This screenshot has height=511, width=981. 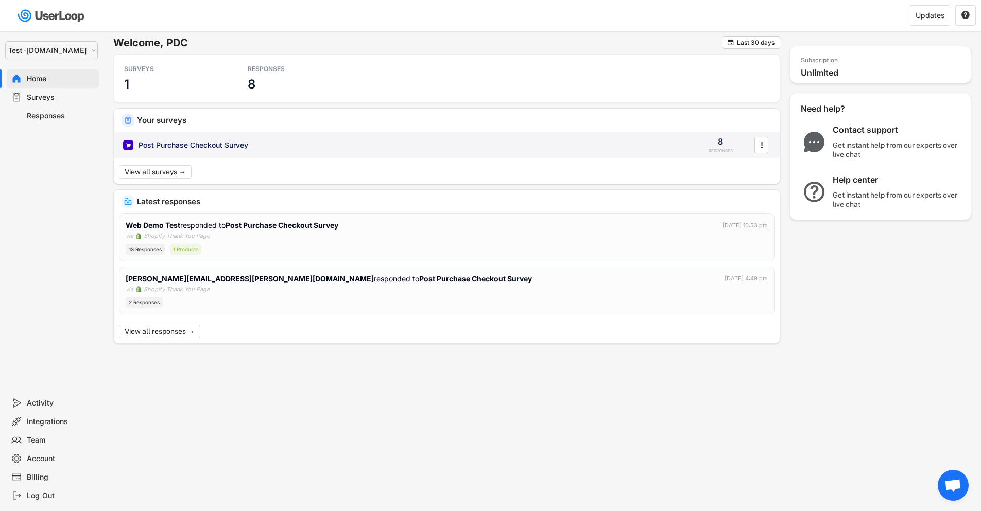 I want to click on div: 1 Products, so click(x=185, y=249).